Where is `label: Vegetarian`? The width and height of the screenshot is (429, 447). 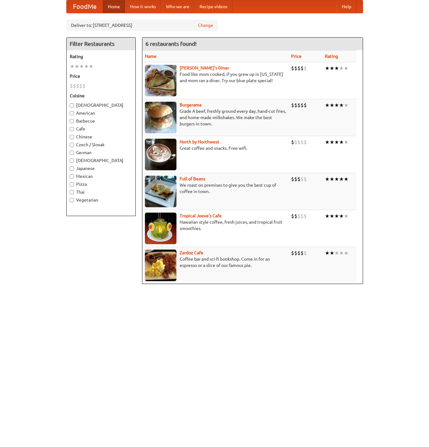
label: Vegetarian is located at coordinates (101, 200).